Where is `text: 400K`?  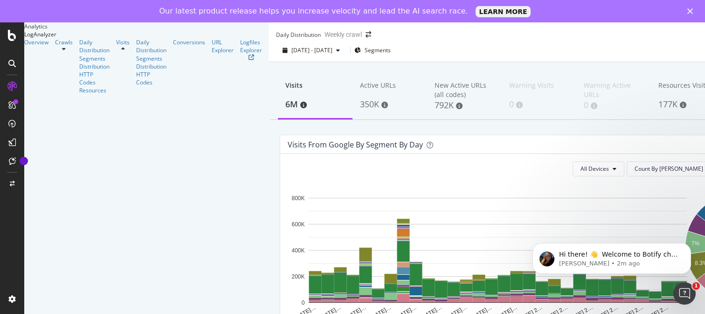
text: 400K is located at coordinates (298, 250).